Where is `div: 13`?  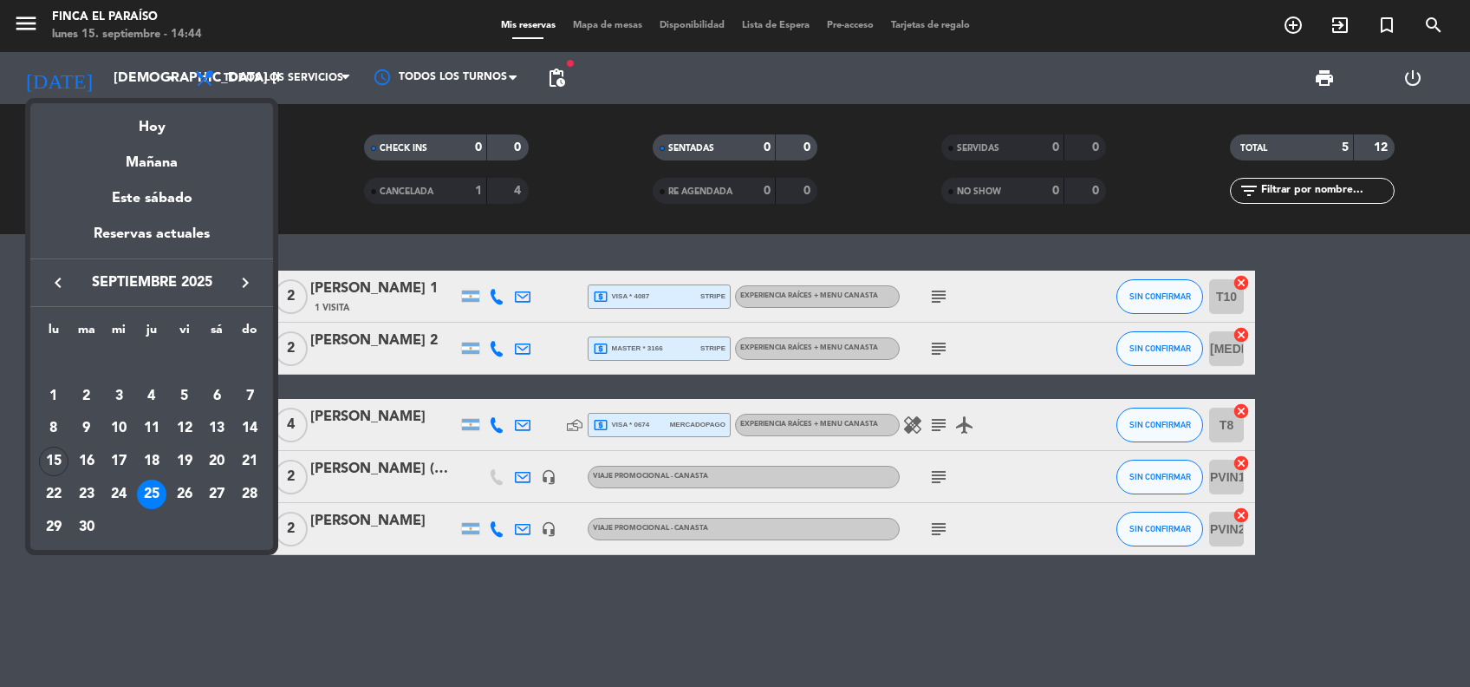 div: 13 is located at coordinates (217, 429).